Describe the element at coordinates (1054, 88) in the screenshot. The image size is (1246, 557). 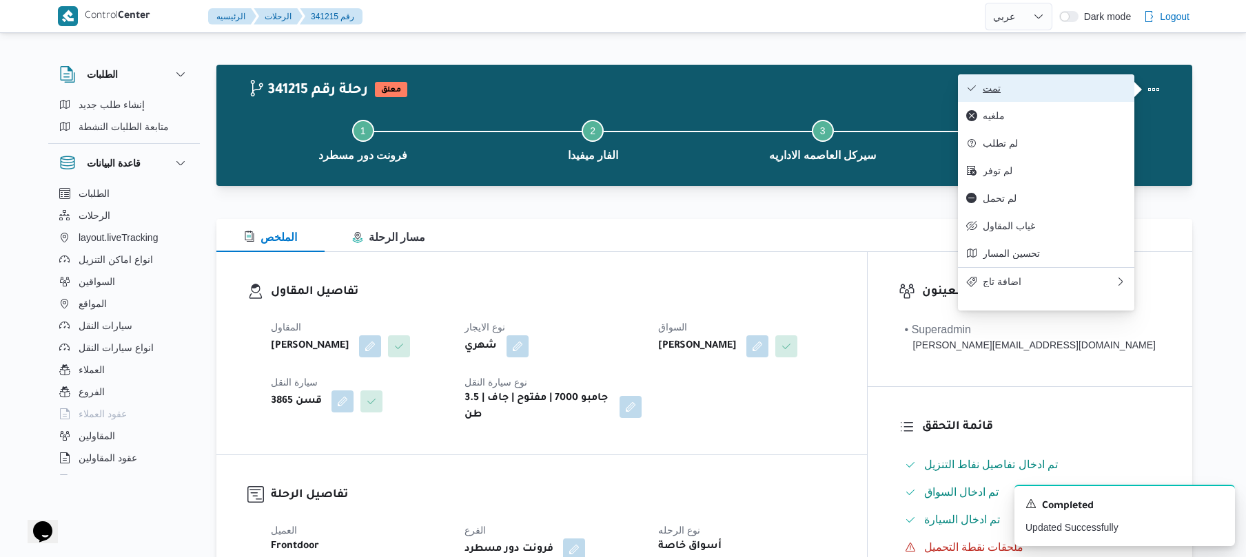
I see `span: تمت` at that location.